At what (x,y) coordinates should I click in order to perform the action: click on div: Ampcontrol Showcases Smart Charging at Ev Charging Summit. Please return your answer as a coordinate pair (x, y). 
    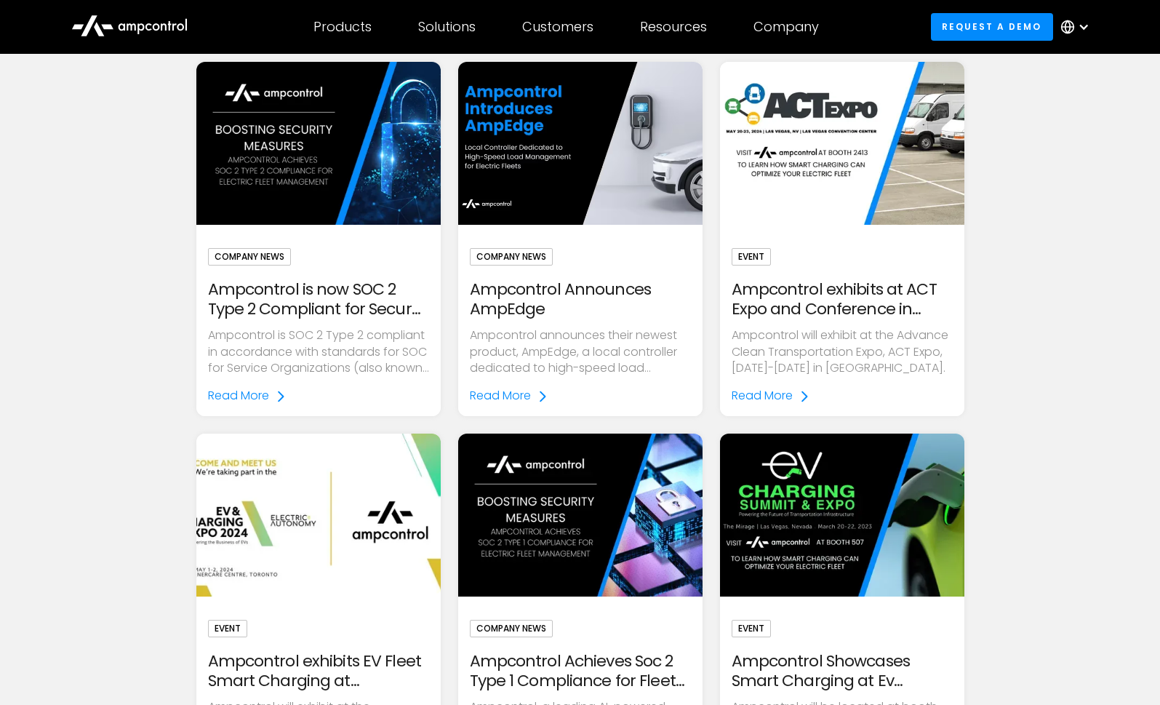
    Looking at the image, I should click on (842, 671).